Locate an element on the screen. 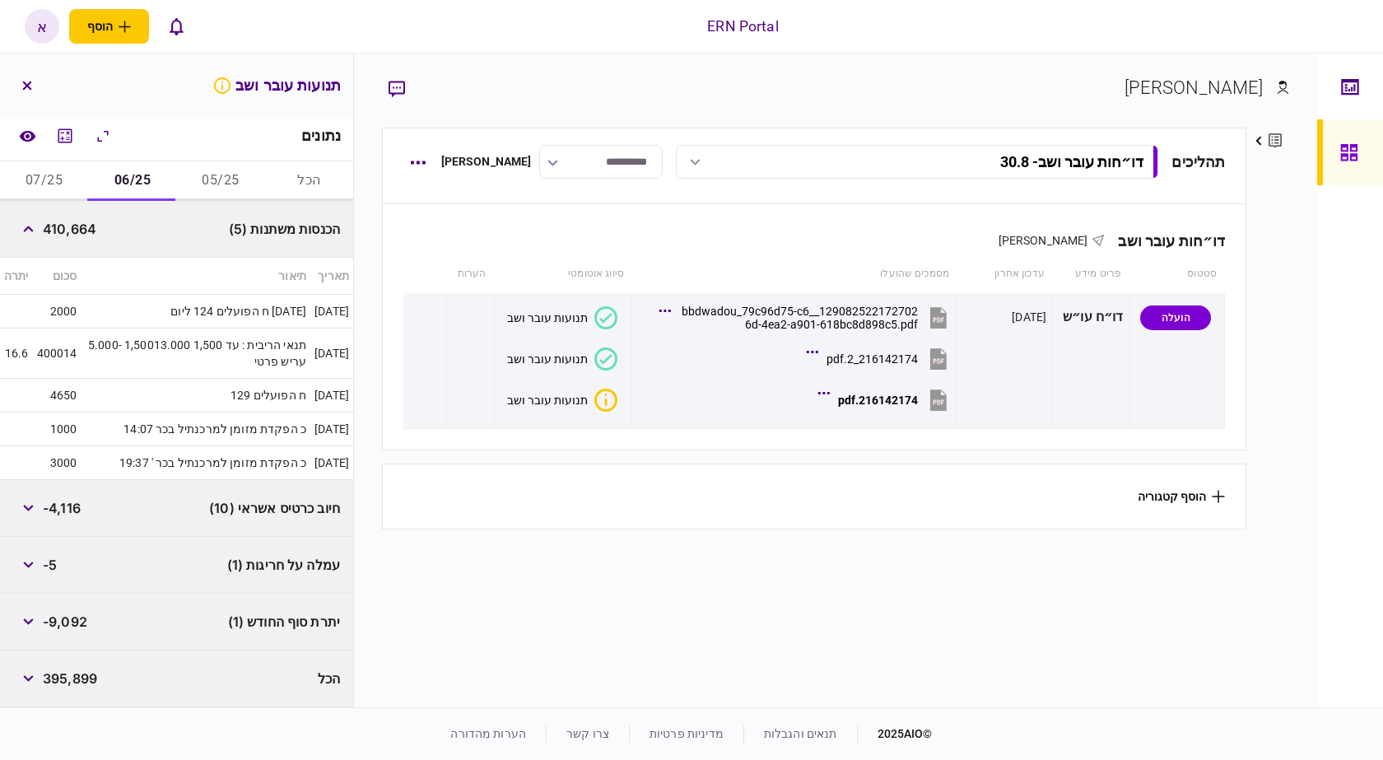 The image size is (1383, 760). svg: איכות לא מספקת is located at coordinates (222, 86).